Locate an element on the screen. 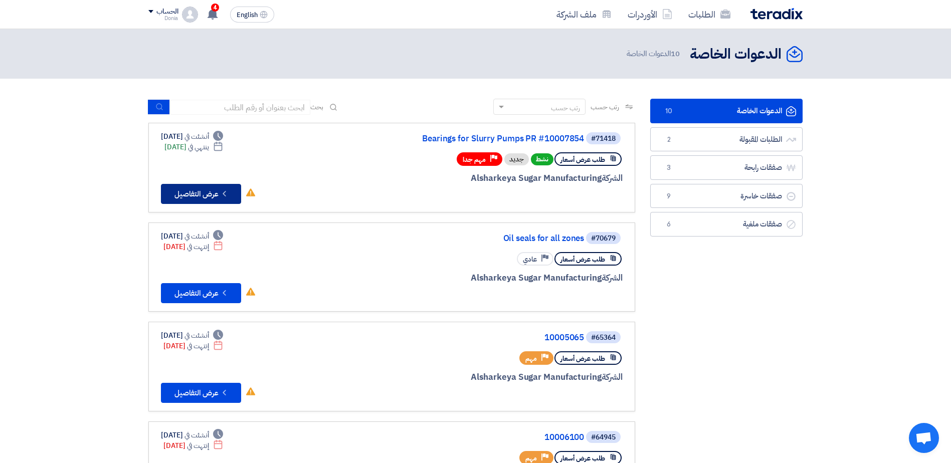  div: جديد is located at coordinates (516, 159).